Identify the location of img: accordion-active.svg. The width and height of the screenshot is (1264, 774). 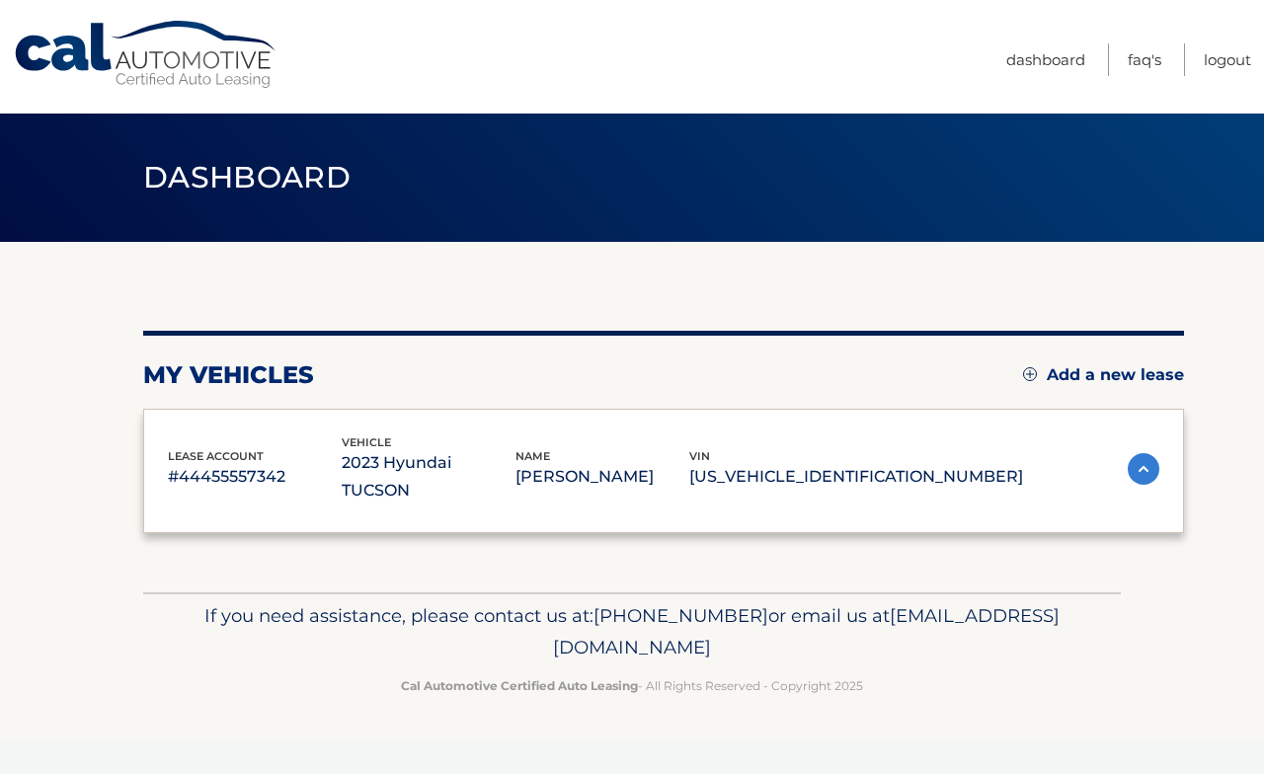
(1144, 469).